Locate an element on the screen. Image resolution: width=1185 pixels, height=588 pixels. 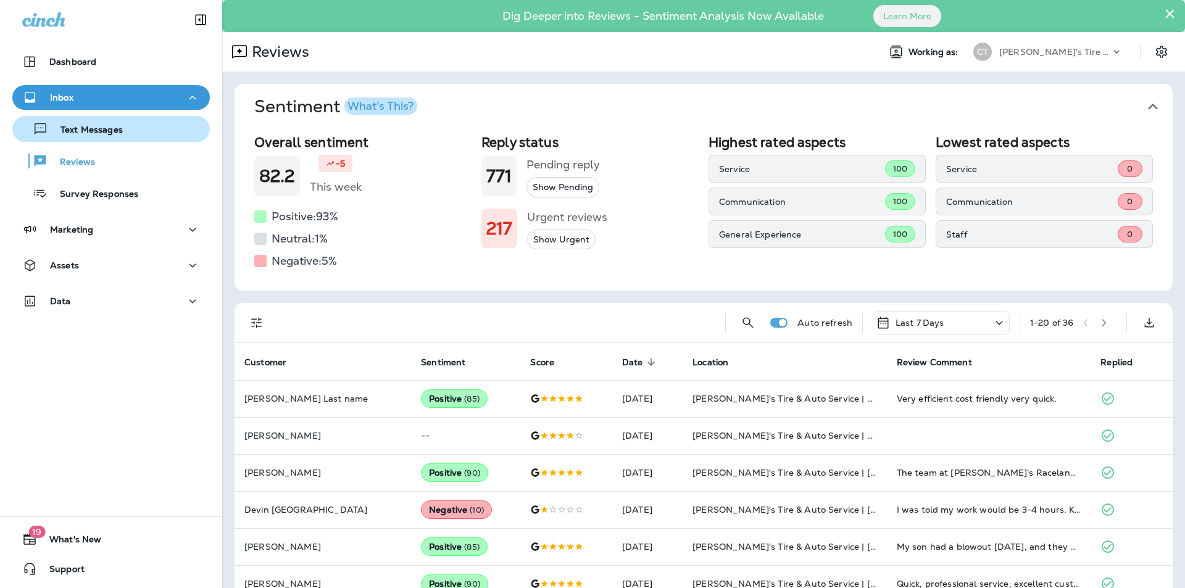
h2: Overall sentiment is located at coordinates (363, 142).